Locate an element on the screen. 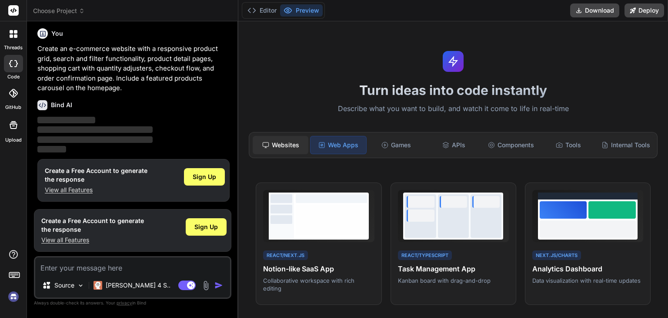 This screenshot has height=318, width=668. h6: Bind AI is located at coordinates (61, 105).